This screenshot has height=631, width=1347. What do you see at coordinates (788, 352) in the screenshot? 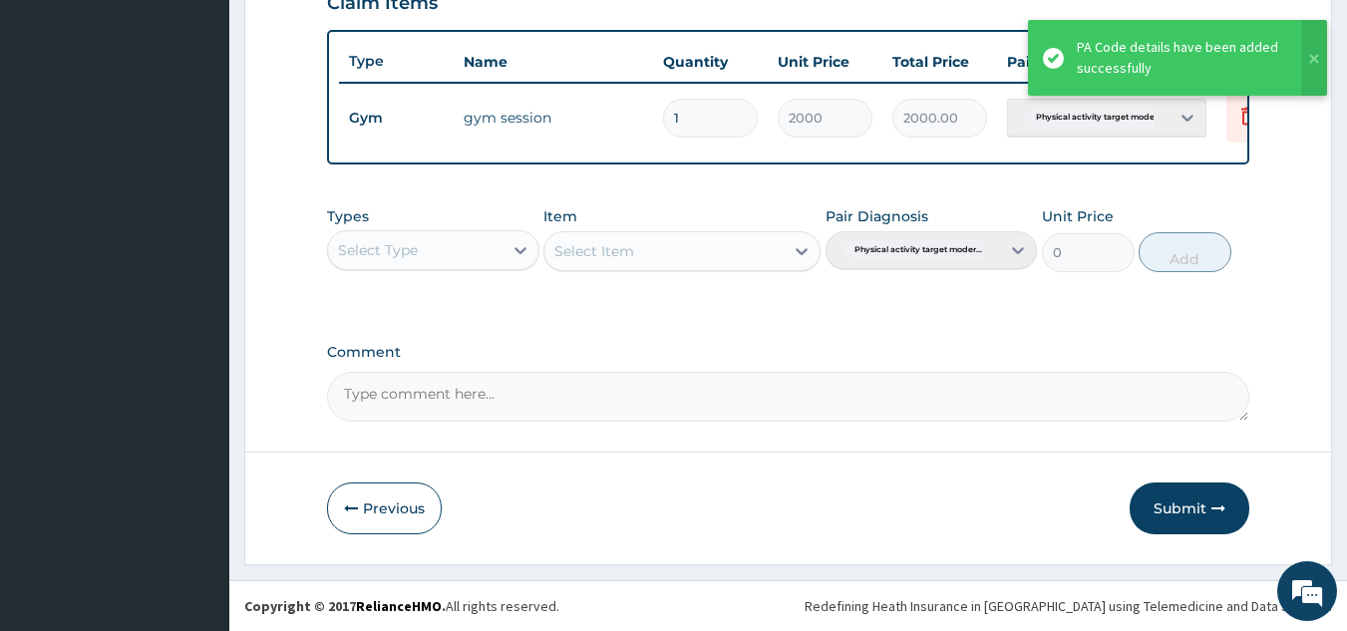
I see `label: Comment` at bounding box center [788, 352].